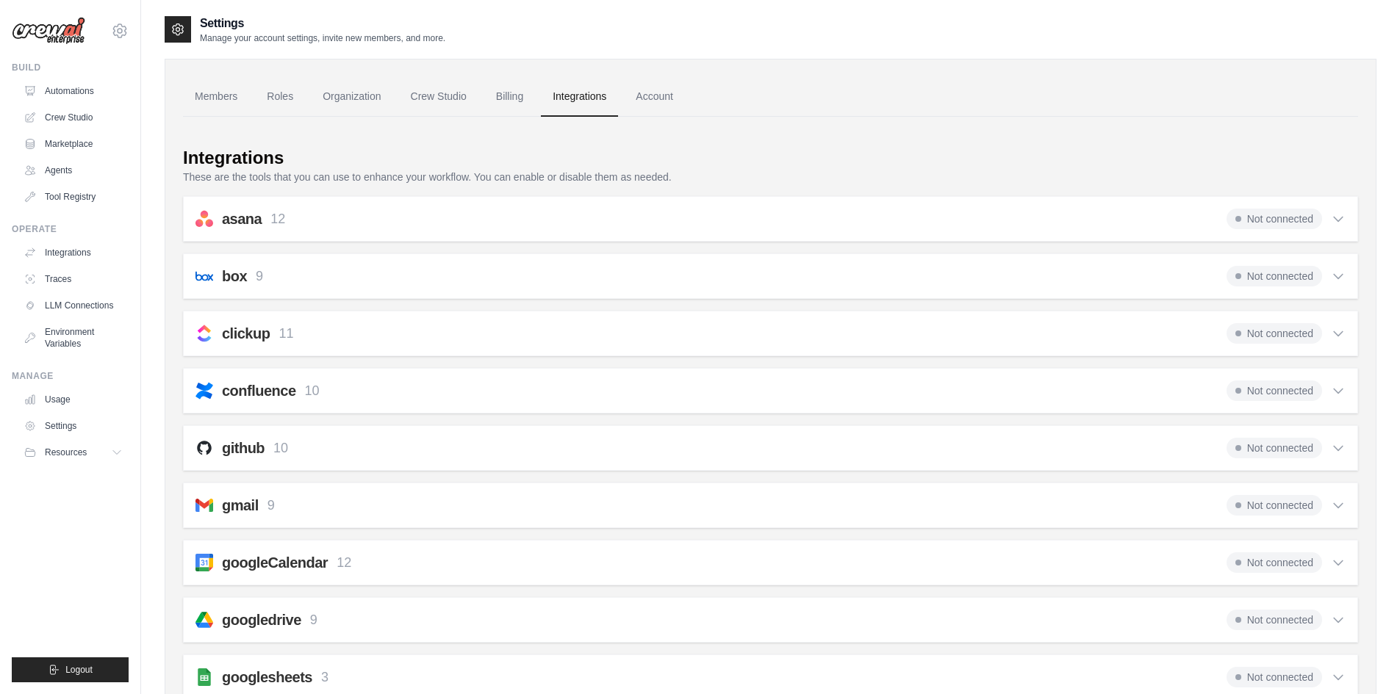 This screenshot has height=694, width=1400. Describe the element at coordinates (233, 158) in the screenshot. I see `div: Integrations` at that location.